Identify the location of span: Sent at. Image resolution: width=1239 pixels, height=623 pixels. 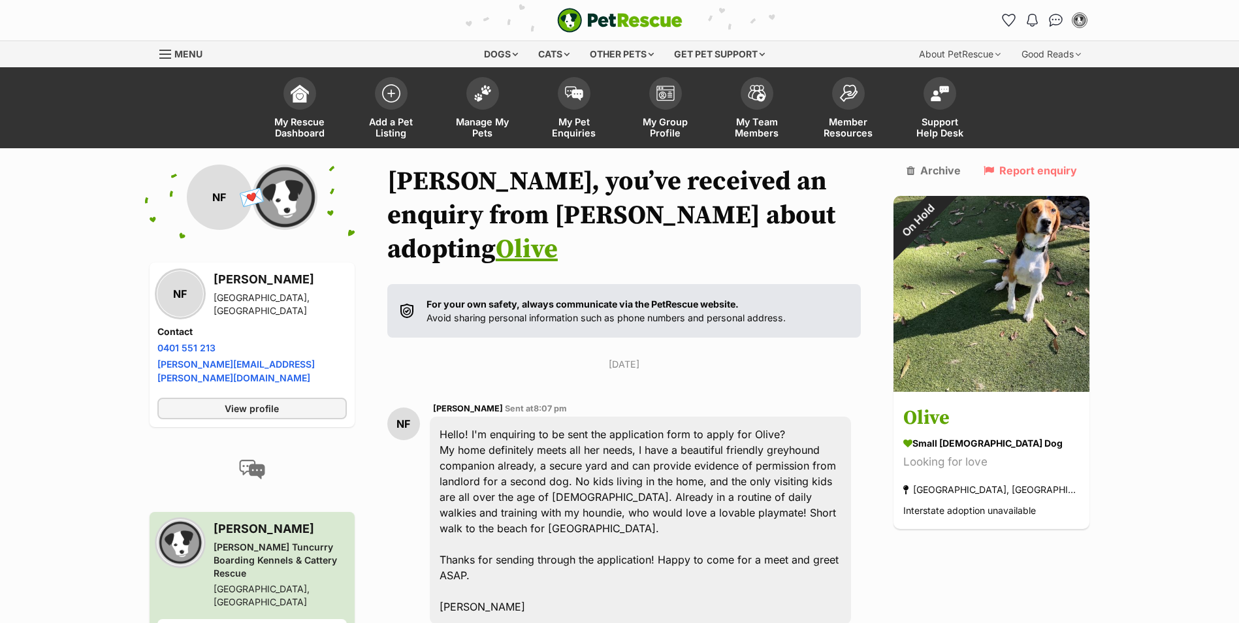
(536, 408).